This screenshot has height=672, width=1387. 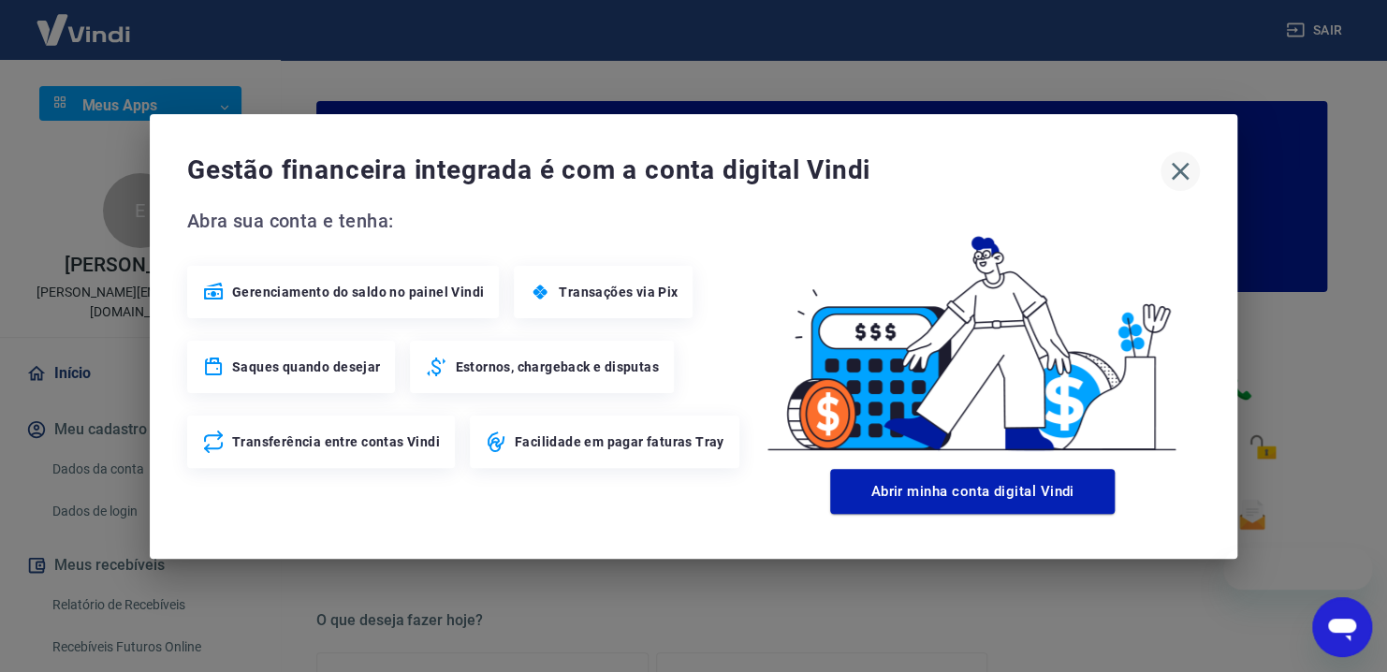 I want to click on span: Facilidade em pagar faturas Tray, so click(x=620, y=442).